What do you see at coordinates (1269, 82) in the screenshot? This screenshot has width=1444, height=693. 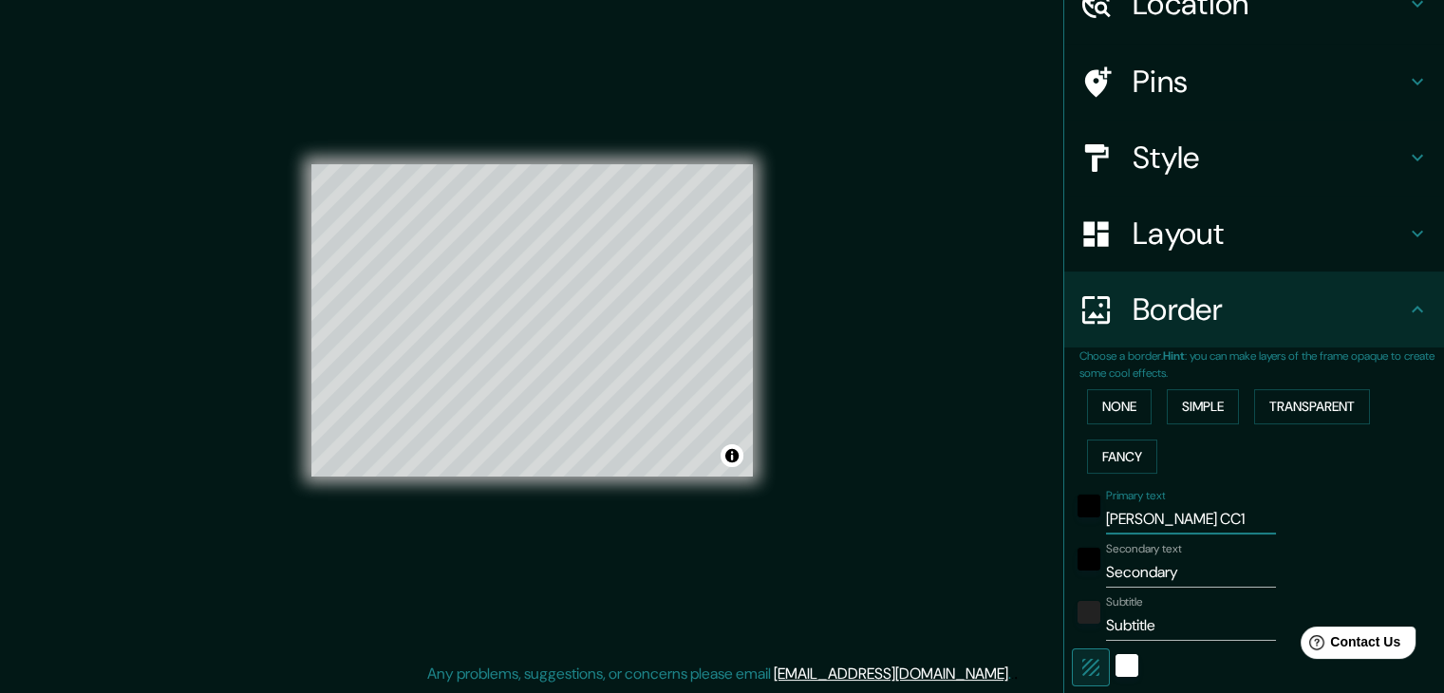 I see `h4: Pins` at bounding box center [1269, 82].